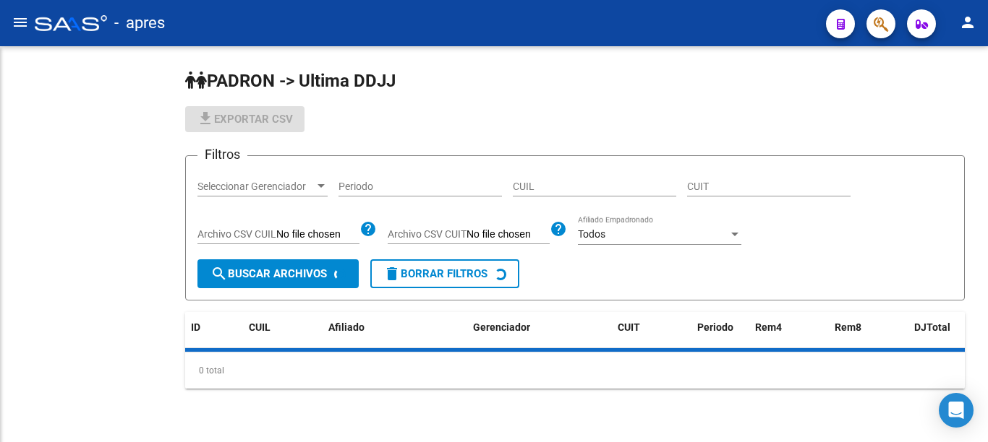 The image size is (988, 442). What do you see at coordinates (290, 81) in the screenshot?
I see `span: PADRON -> Ultima DDJJ` at bounding box center [290, 81].